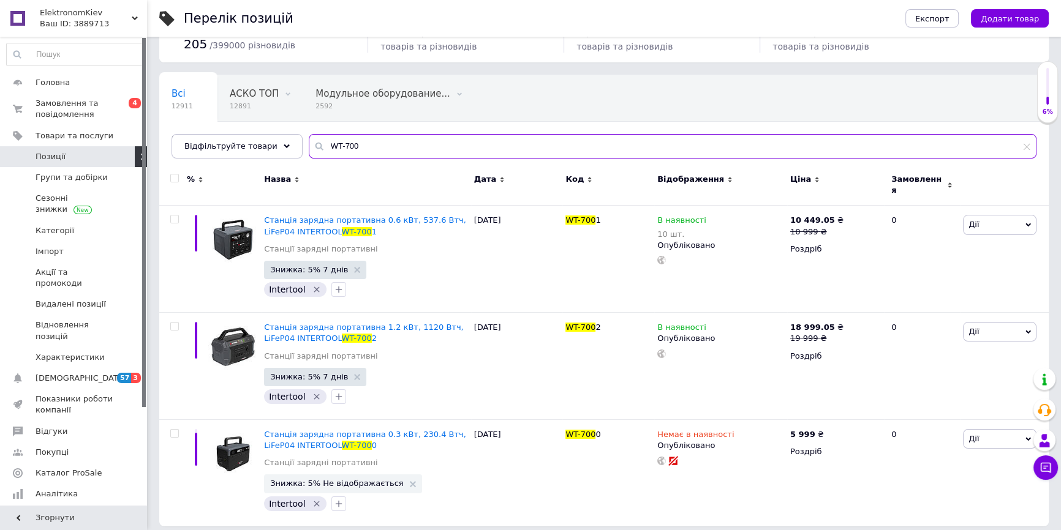 The width and height of the screenshot is (1061, 530). I want to click on div: 19 999 ₴, so click(816, 339).